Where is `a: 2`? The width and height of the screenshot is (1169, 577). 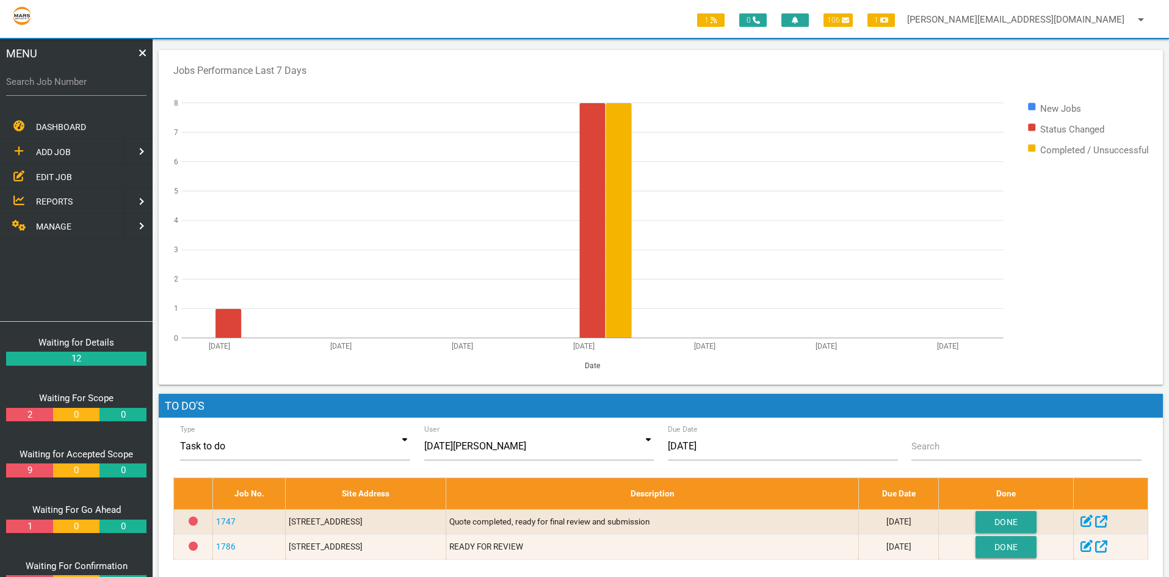
a: 2 is located at coordinates (29, 414).